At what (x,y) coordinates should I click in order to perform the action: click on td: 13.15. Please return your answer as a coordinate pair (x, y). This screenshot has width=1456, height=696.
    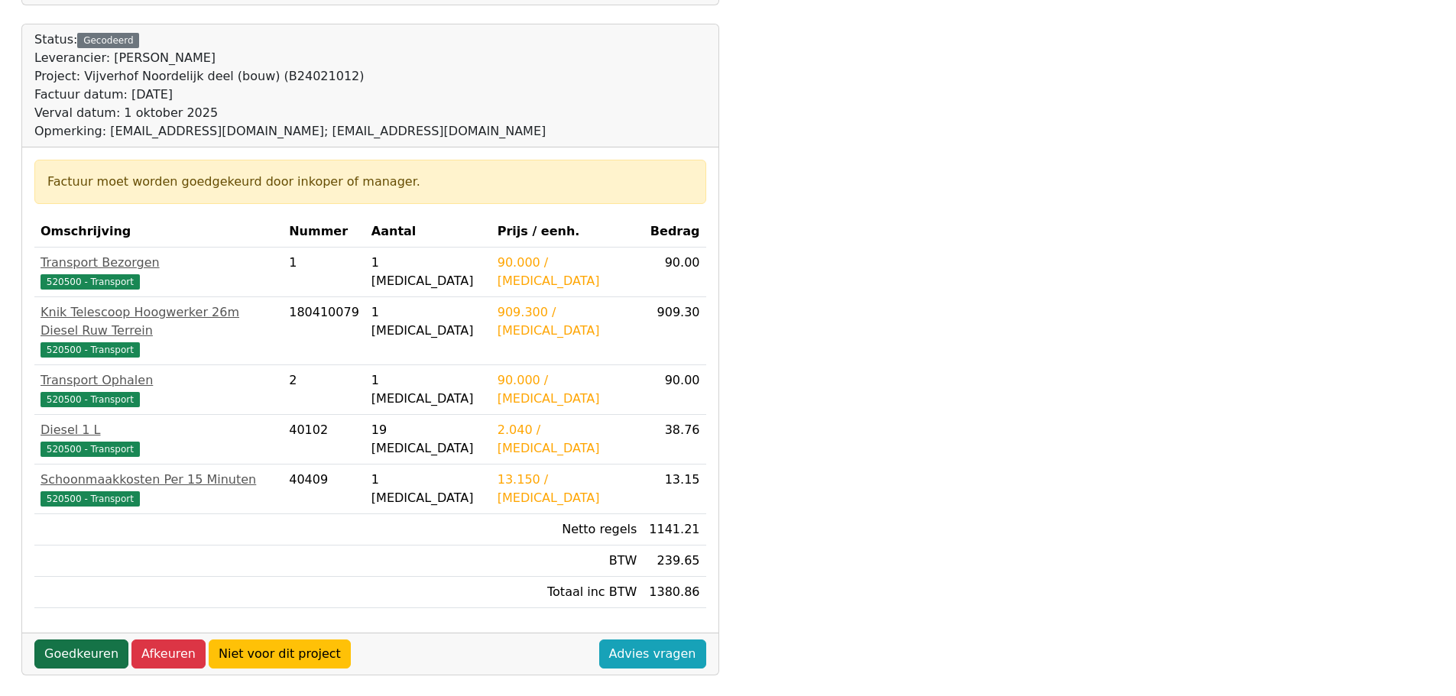
    Looking at the image, I should click on (674, 489).